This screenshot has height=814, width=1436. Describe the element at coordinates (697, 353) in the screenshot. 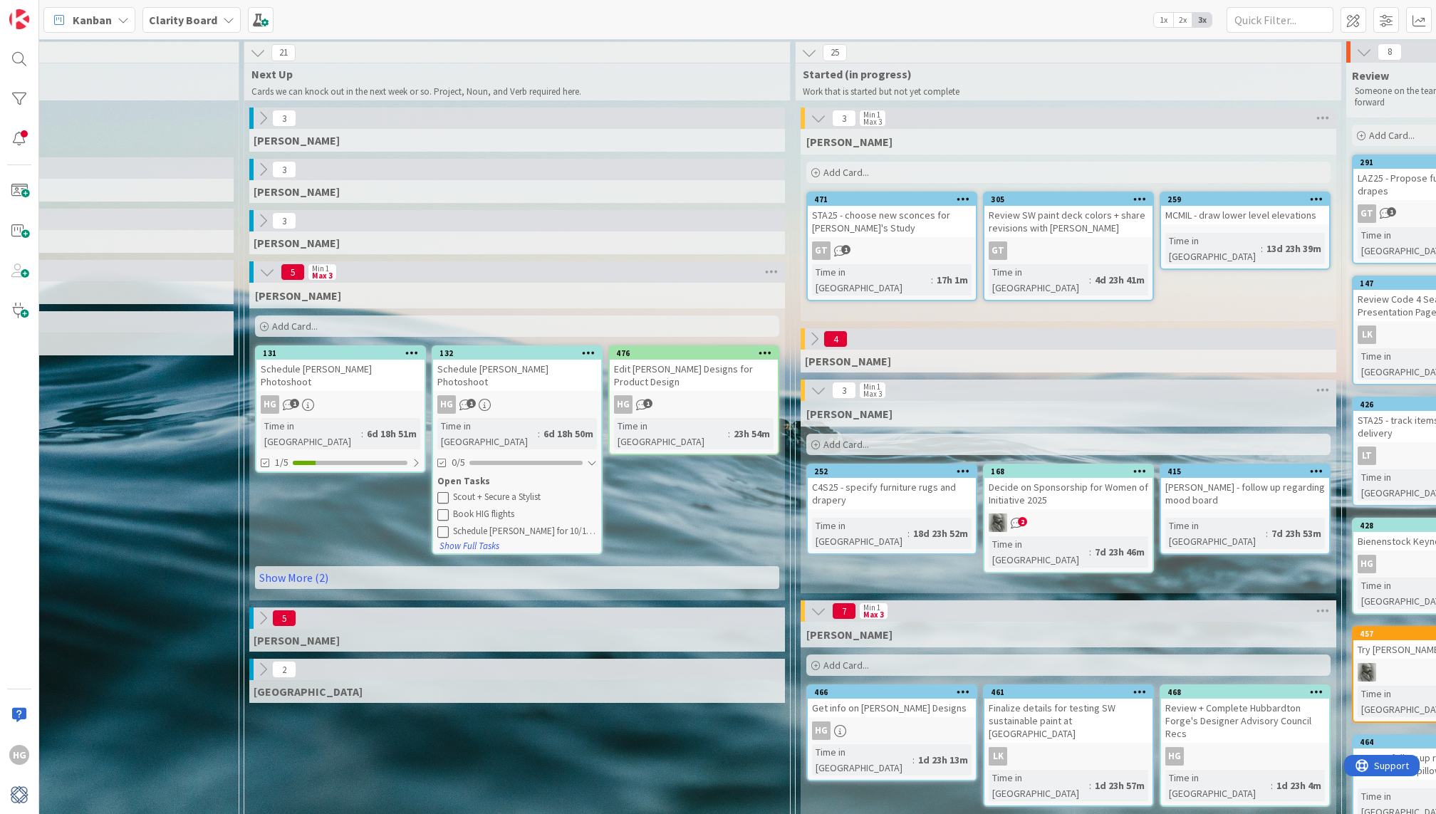

I see `div: 476` at that location.